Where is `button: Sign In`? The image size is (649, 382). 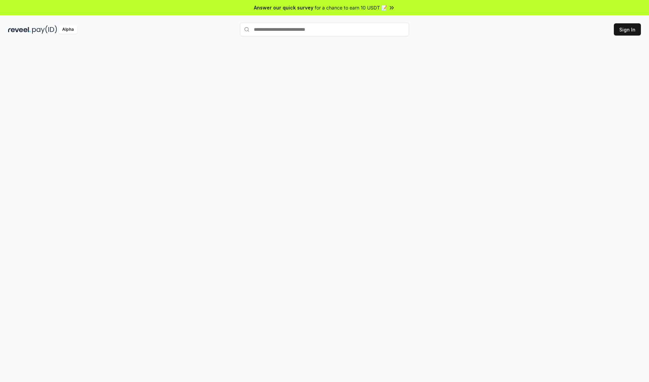 button: Sign In is located at coordinates (627, 29).